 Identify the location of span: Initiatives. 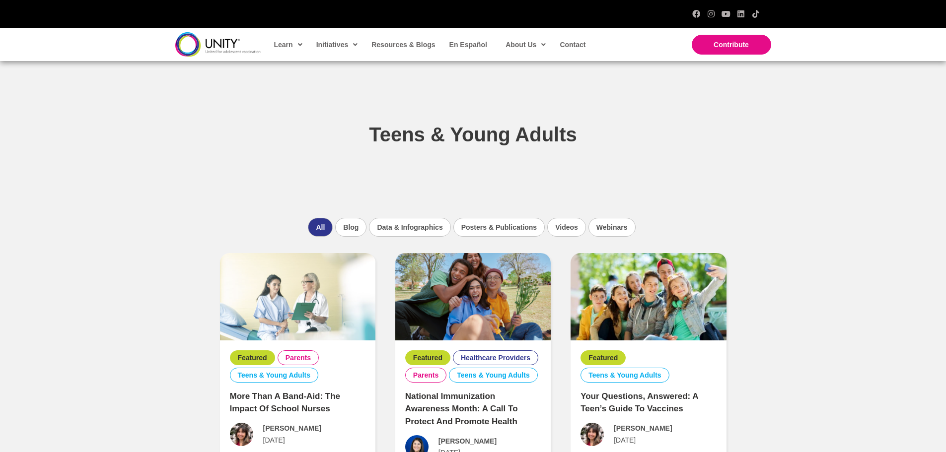
(337, 45).